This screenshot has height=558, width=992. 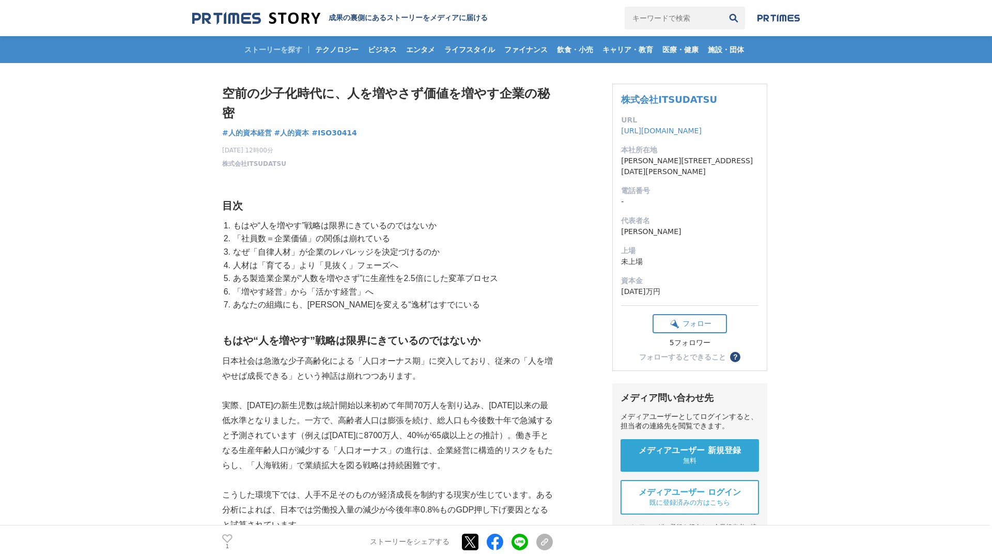 I want to click on span: 飲食・小売, so click(x=575, y=50).